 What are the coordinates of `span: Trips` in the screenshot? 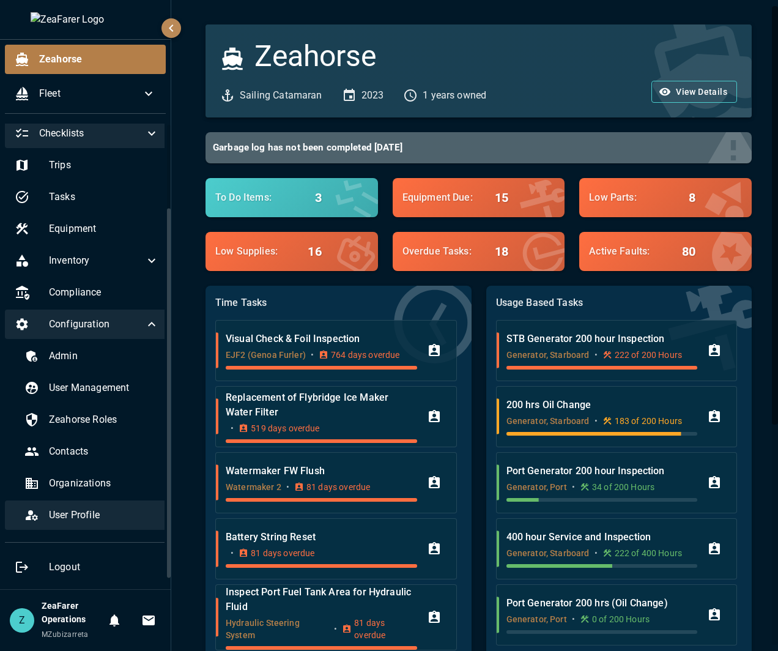 It's located at (104, 165).